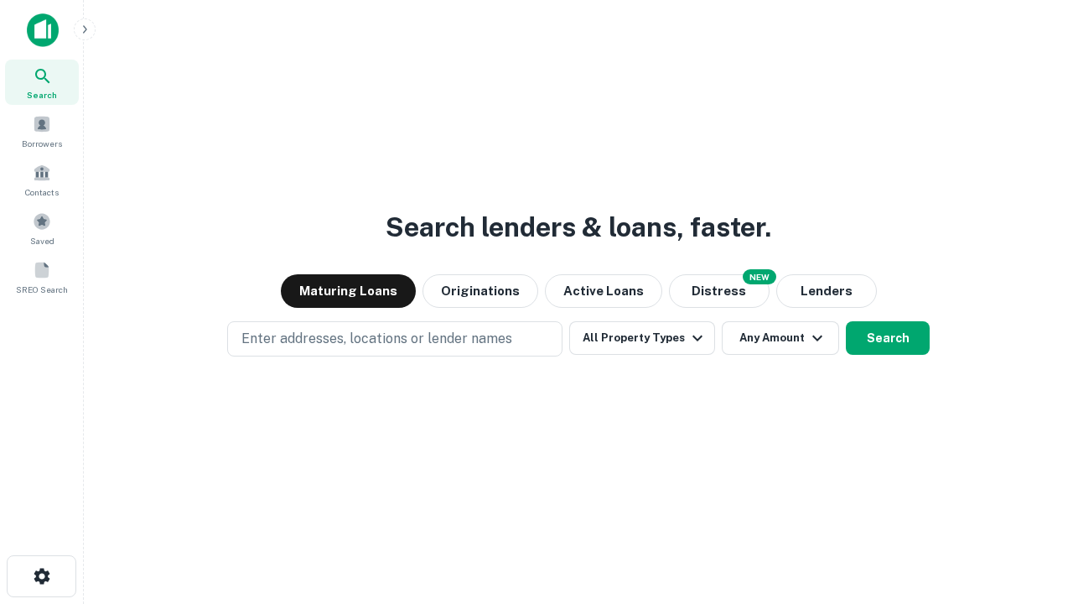 The width and height of the screenshot is (1073, 604). I want to click on a: Contacts, so click(42, 179).